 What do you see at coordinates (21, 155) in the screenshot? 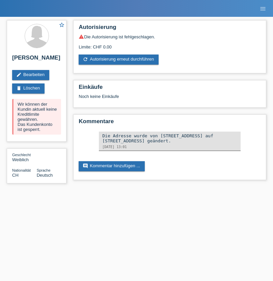
I see `span: Geschlecht` at bounding box center [21, 155].